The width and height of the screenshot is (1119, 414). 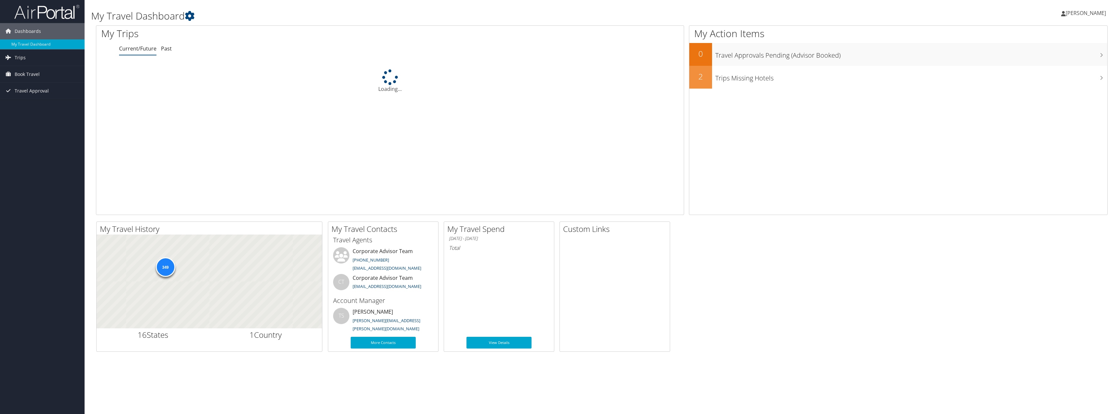 I want to click on h2: My Travel History, so click(x=211, y=229).